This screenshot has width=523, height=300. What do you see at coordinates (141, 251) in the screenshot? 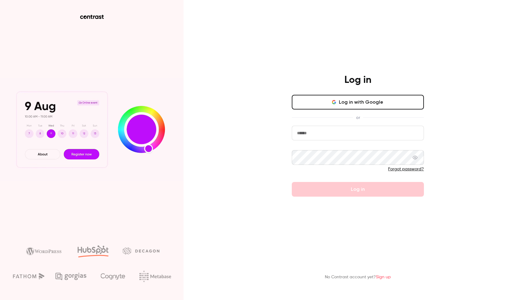
I see `img: decagon` at bounding box center [141, 251].